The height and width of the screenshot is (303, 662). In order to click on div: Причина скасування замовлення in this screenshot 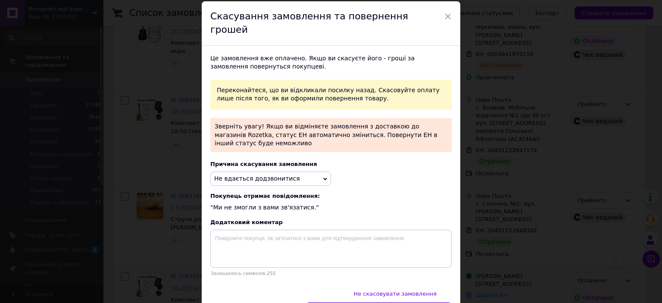, I will do `click(331, 164)`.